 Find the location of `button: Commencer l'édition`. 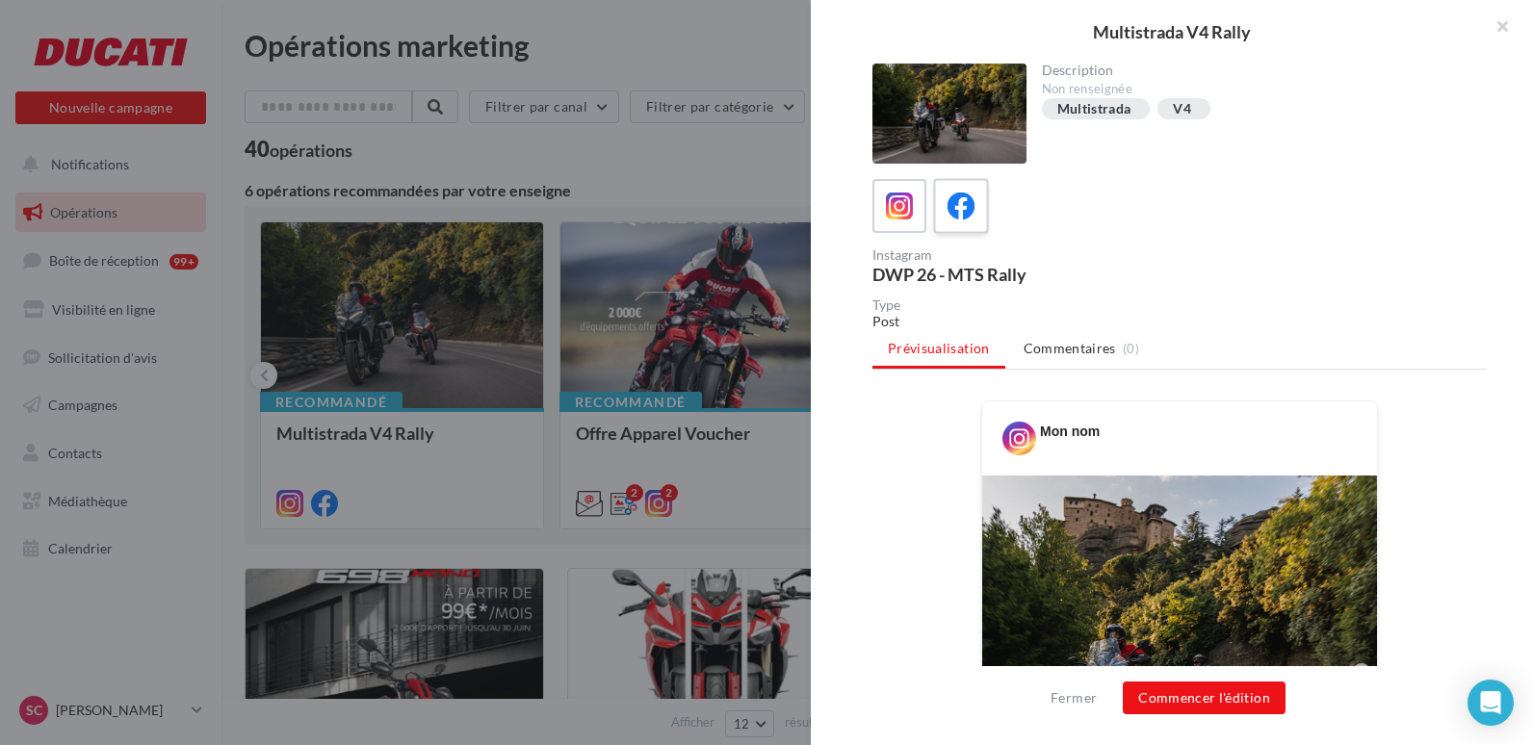

button: Commencer l'édition is located at coordinates (1204, 698).